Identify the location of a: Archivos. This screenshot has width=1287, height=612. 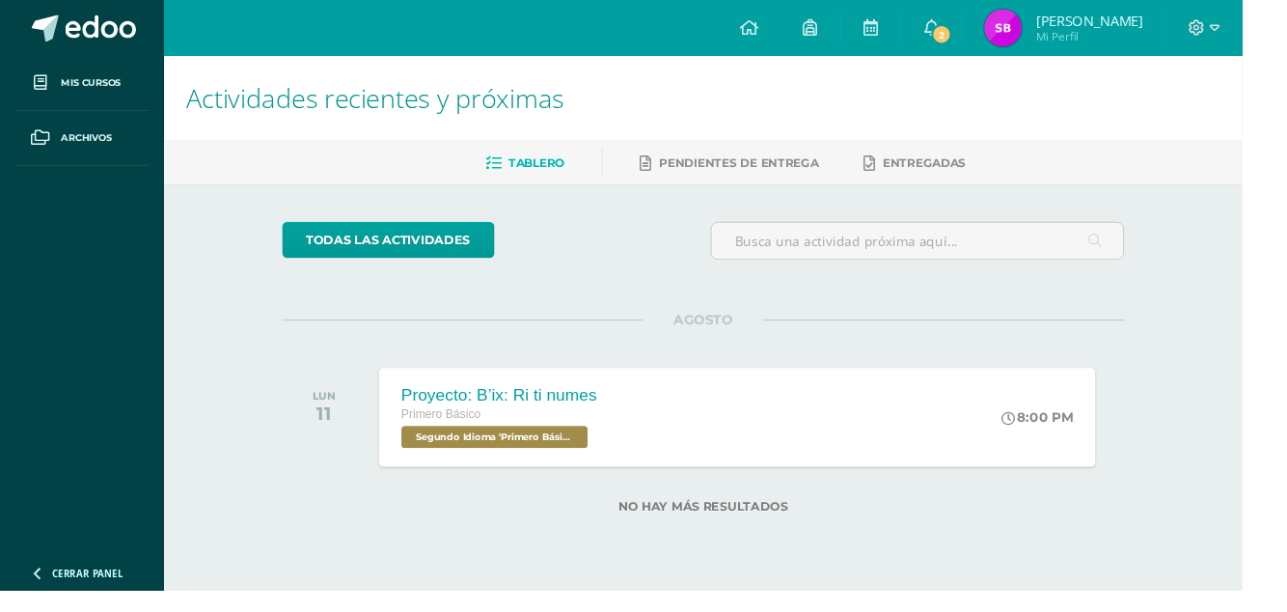
(85, 143).